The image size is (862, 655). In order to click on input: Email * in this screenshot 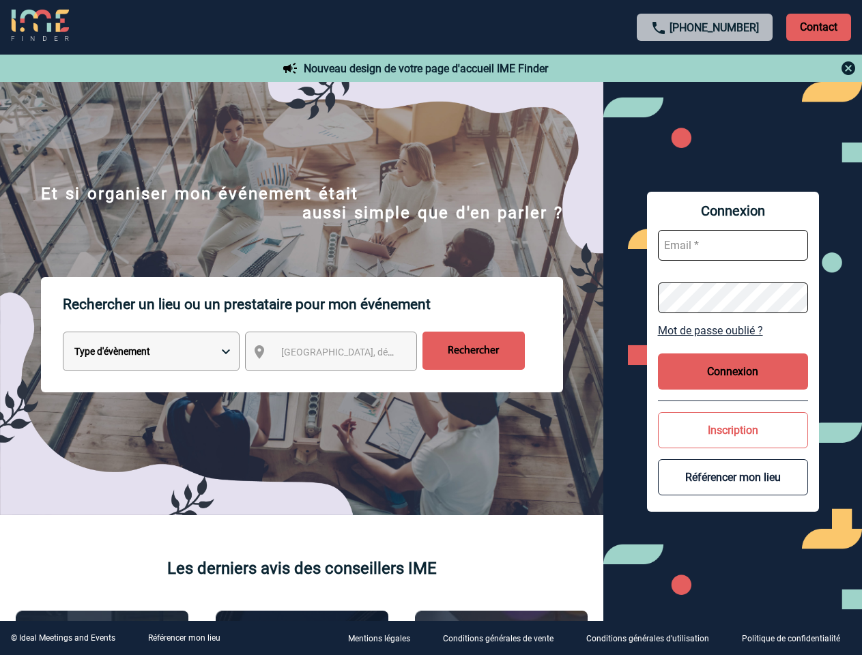, I will do `click(733, 245)`.